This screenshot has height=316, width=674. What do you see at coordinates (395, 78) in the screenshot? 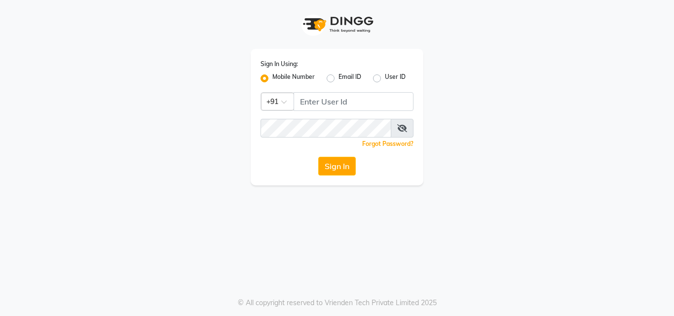
I see `label: User ID` at bounding box center [395, 78].